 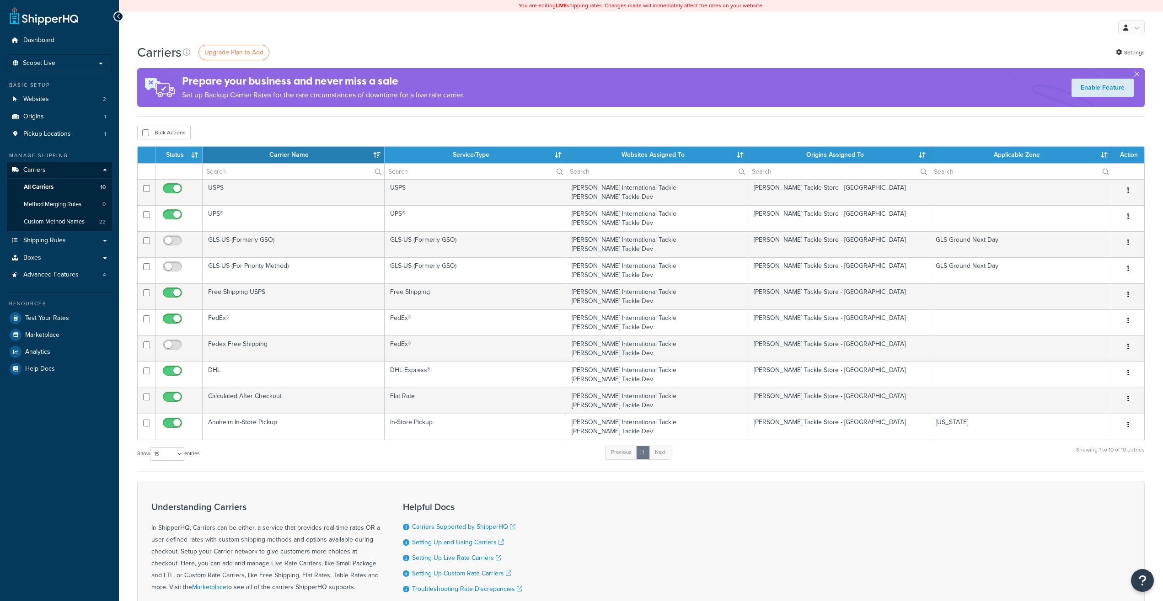 What do you see at coordinates (40, 369) in the screenshot?
I see `span: Help Docs` at bounding box center [40, 369].